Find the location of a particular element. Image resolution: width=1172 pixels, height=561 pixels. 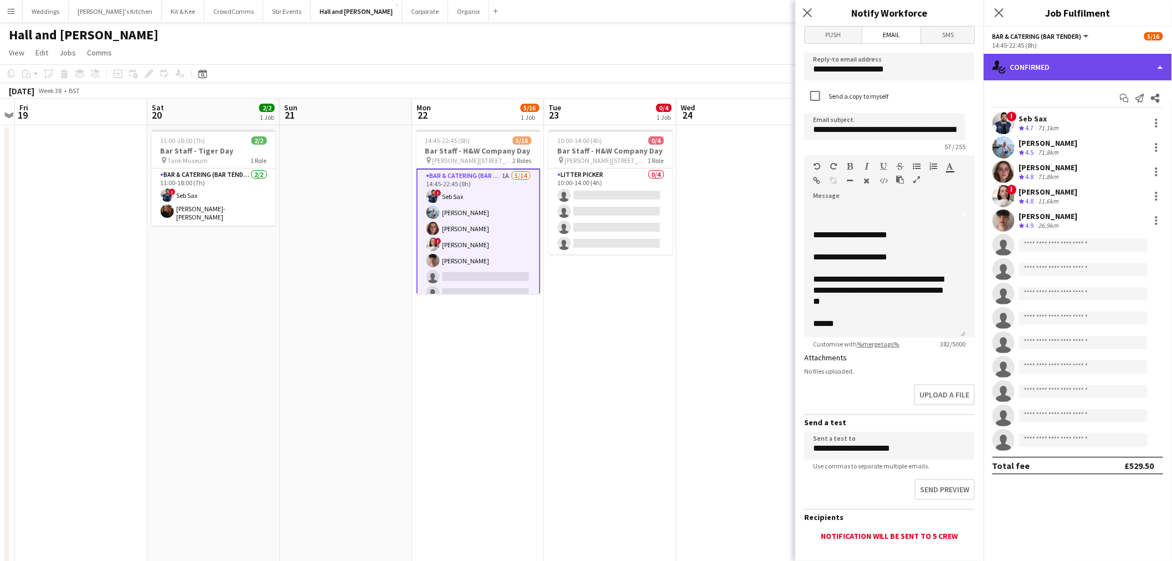

div: Total fee is located at coordinates (1012, 465).